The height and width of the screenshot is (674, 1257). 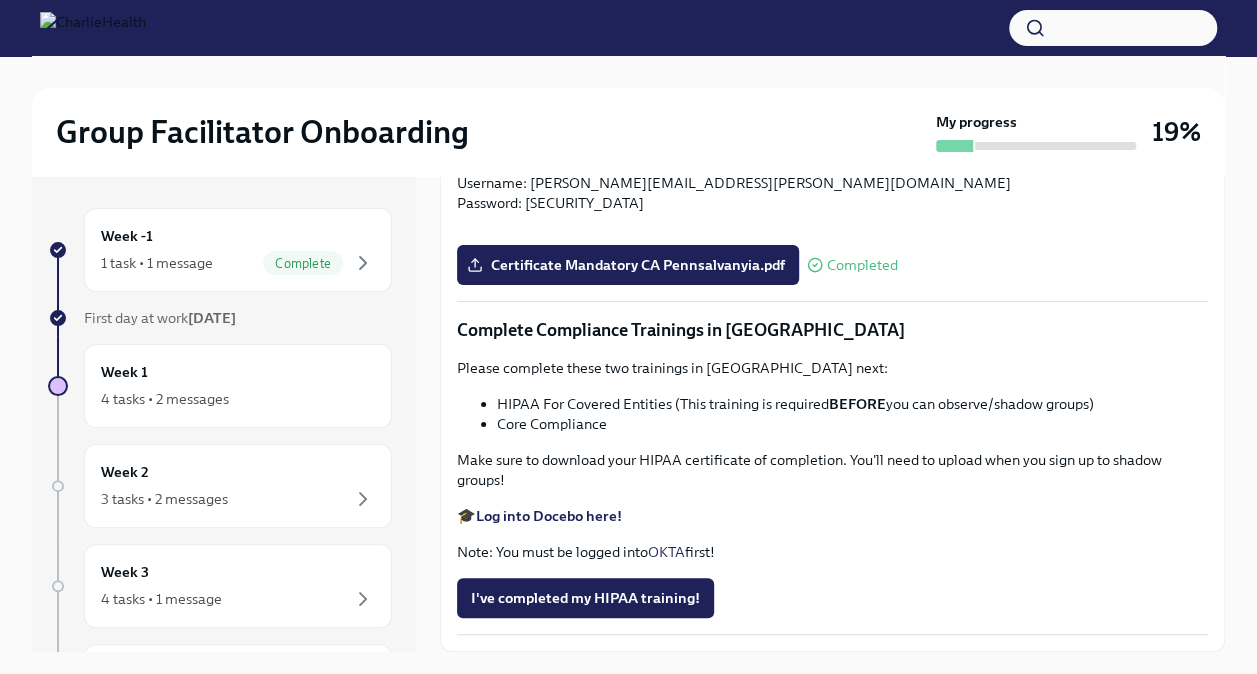 What do you see at coordinates (125, 472) in the screenshot?
I see `h6: Week 2` at bounding box center [125, 472].